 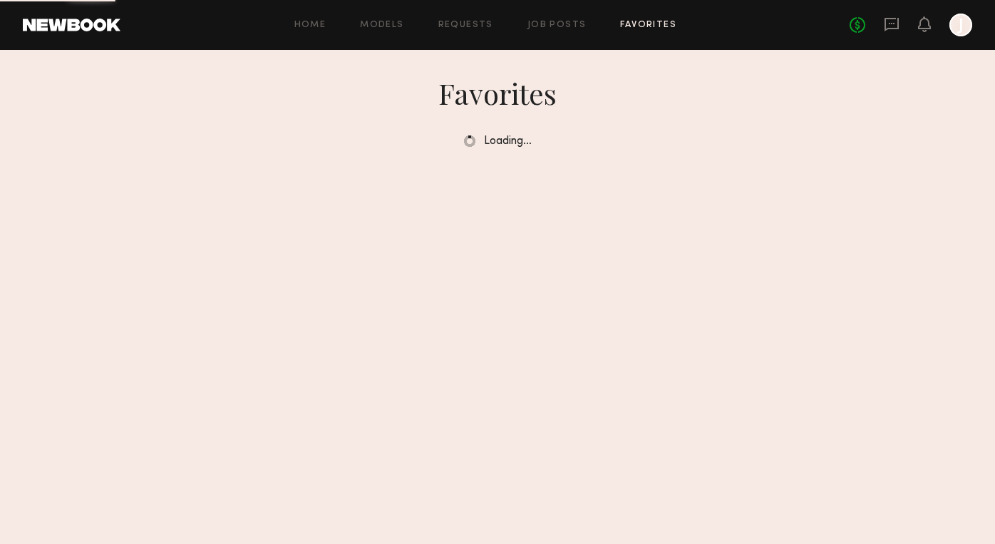 I want to click on span: Loading…, so click(x=507, y=141).